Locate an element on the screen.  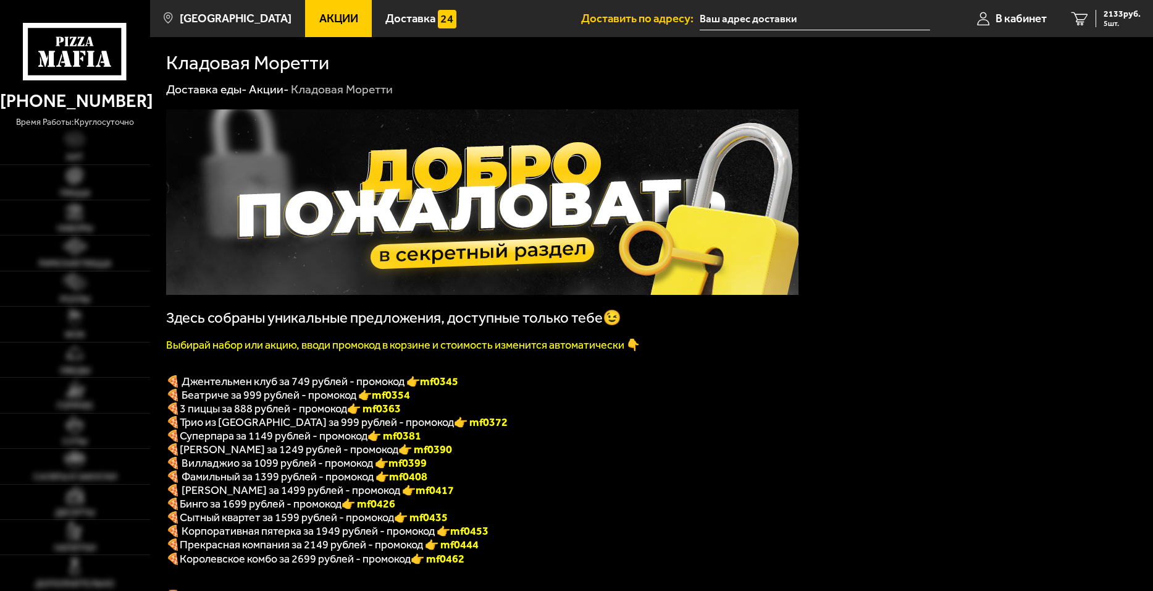
span: Королевское комбо за 2699 рублей - промокод is located at coordinates (295, 558).